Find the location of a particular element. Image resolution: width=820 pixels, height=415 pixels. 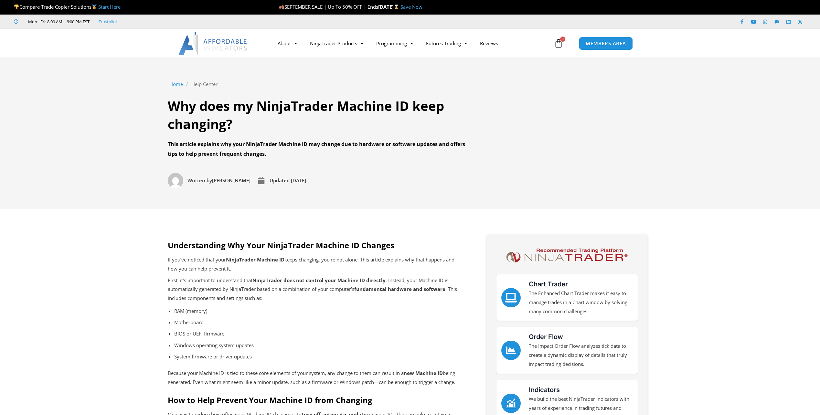

strong: new Machine ID is located at coordinates (423, 373).